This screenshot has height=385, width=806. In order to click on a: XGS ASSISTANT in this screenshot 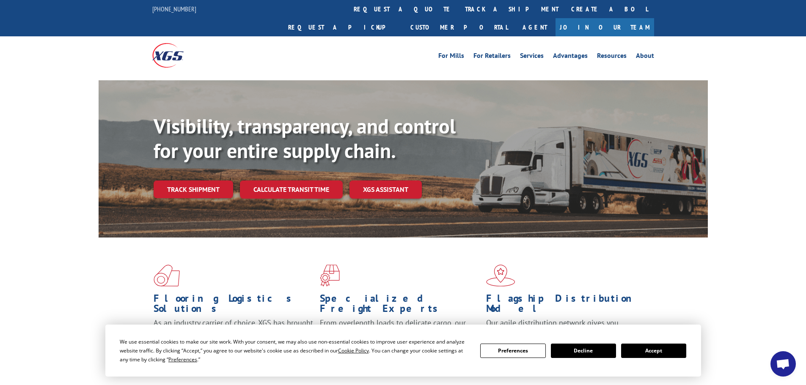, I will do `click(385, 189)`.